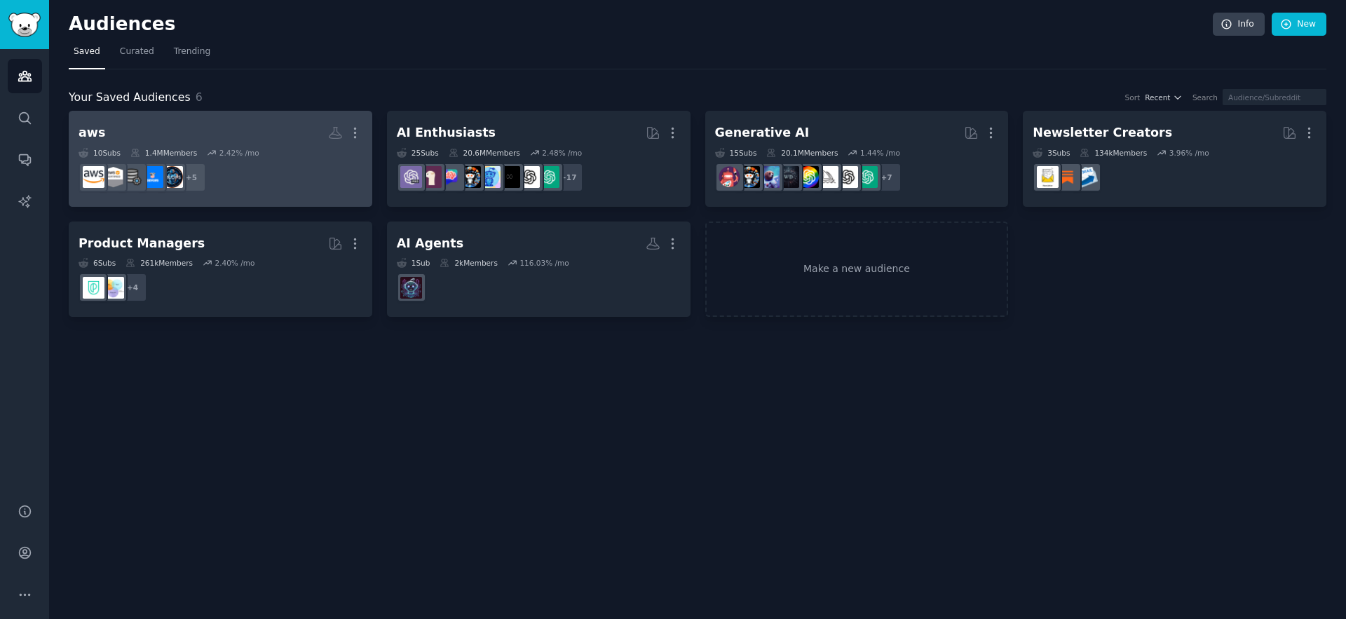  I want to click on a: Make a new audience, so click(857, 269).